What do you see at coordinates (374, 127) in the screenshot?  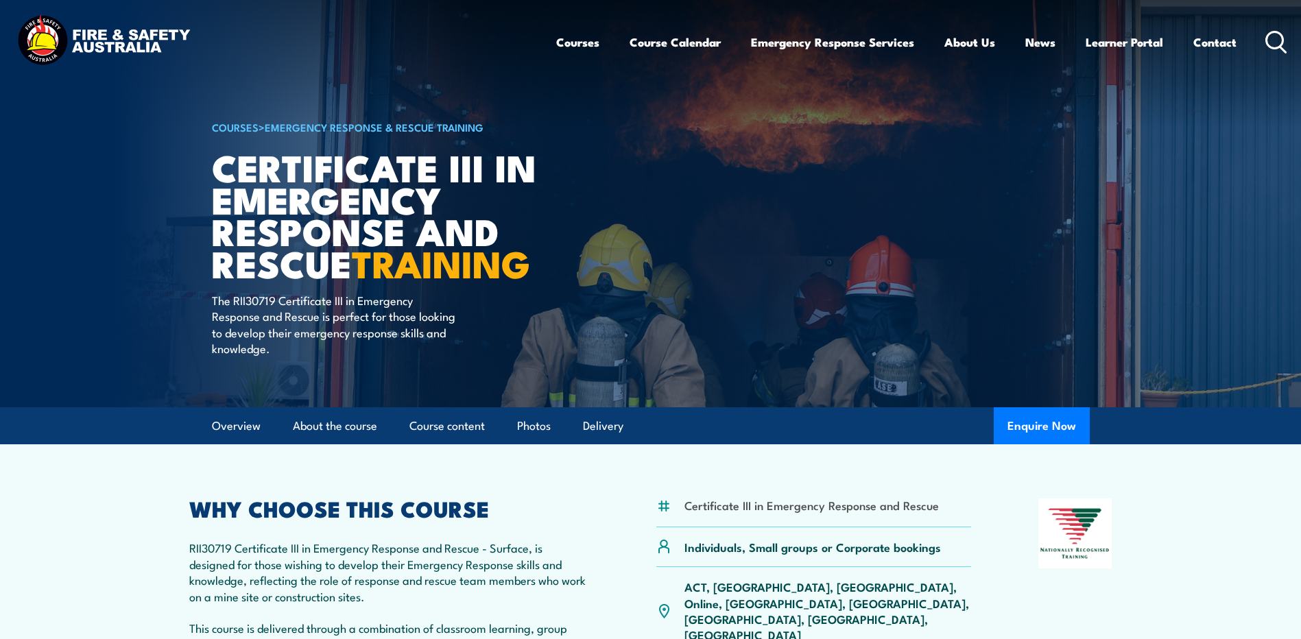 I see `a: Emergency Response & Rescue Training` at bounding box center [374, 127].